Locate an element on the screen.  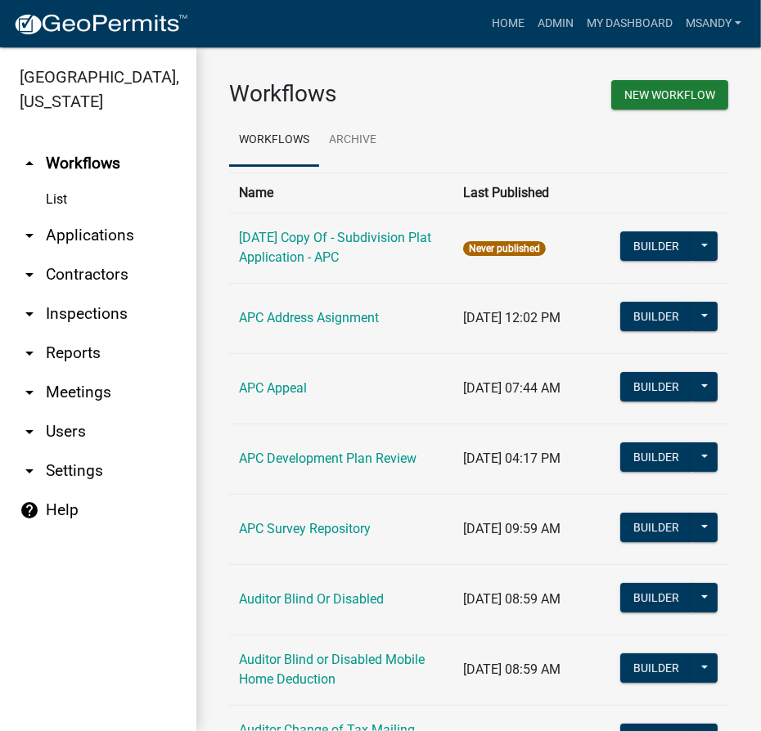
i: arrow_drop_up is located at coordinates (29, 164).